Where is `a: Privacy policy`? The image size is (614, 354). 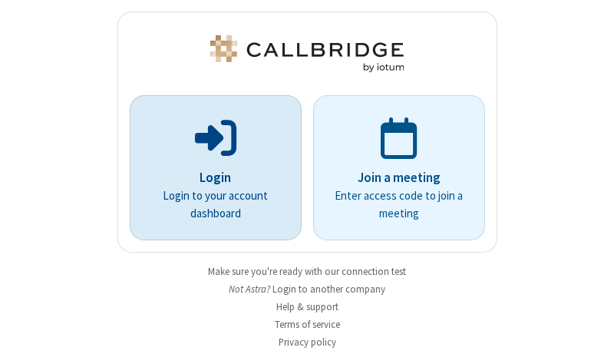 a: Privacy policy is located at coordinates (307, 342).